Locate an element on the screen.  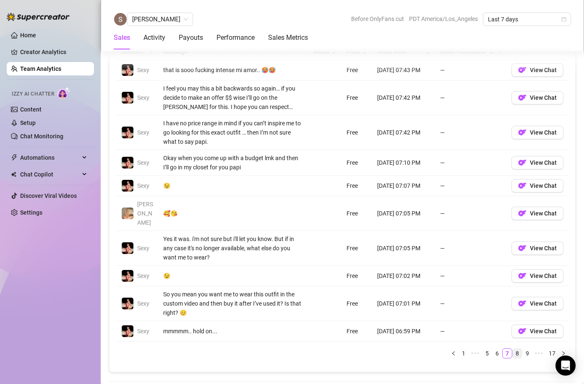
a: Creator Analytics is located at coordinates (54, 52).